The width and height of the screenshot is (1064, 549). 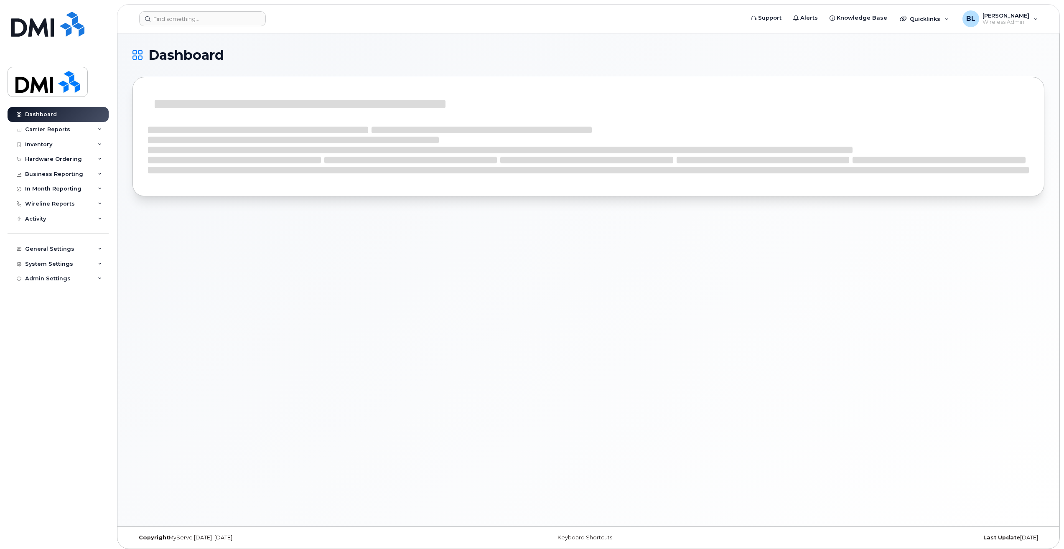 What do you see at coordinates (585, 538) in the screenshot?
I see `a: Keyboard Shortcuts` at bounding box center [585, 538].